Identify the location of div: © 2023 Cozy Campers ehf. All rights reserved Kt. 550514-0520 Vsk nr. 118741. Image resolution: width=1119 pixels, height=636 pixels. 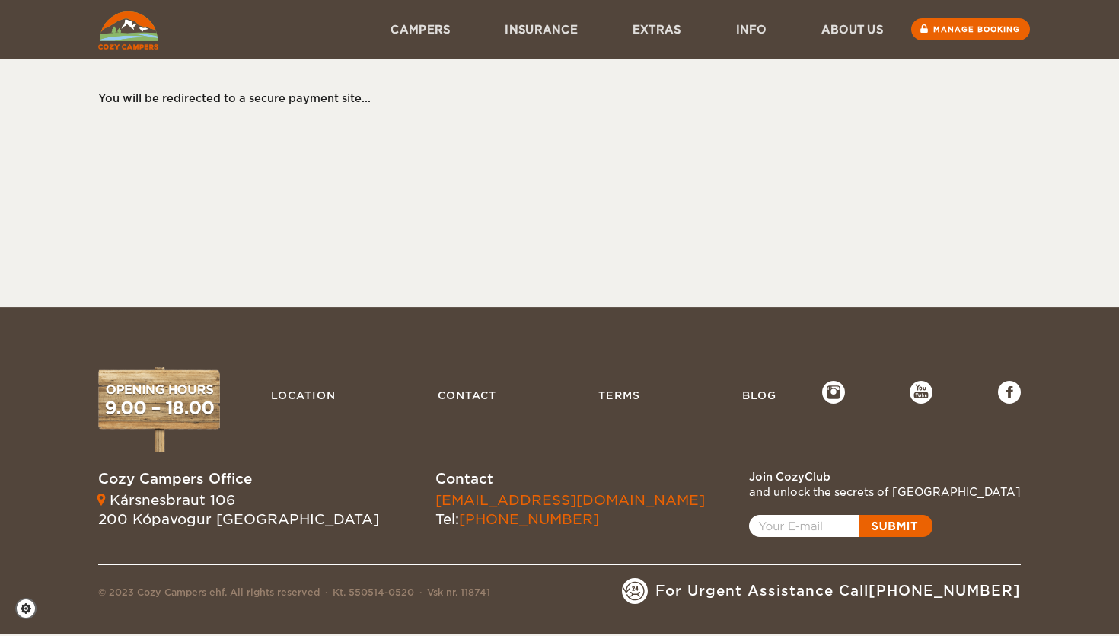
(294, 594).